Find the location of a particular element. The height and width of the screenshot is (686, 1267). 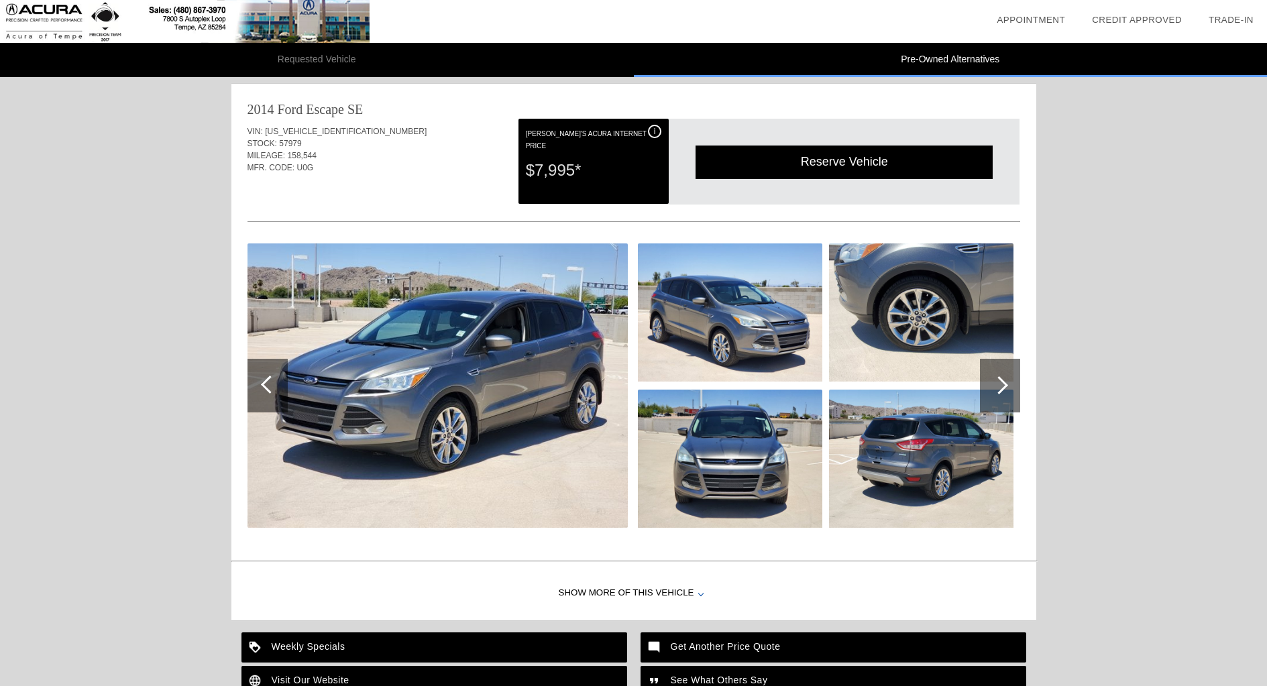

img: 2.jpg is located at coordinates (730, 313).